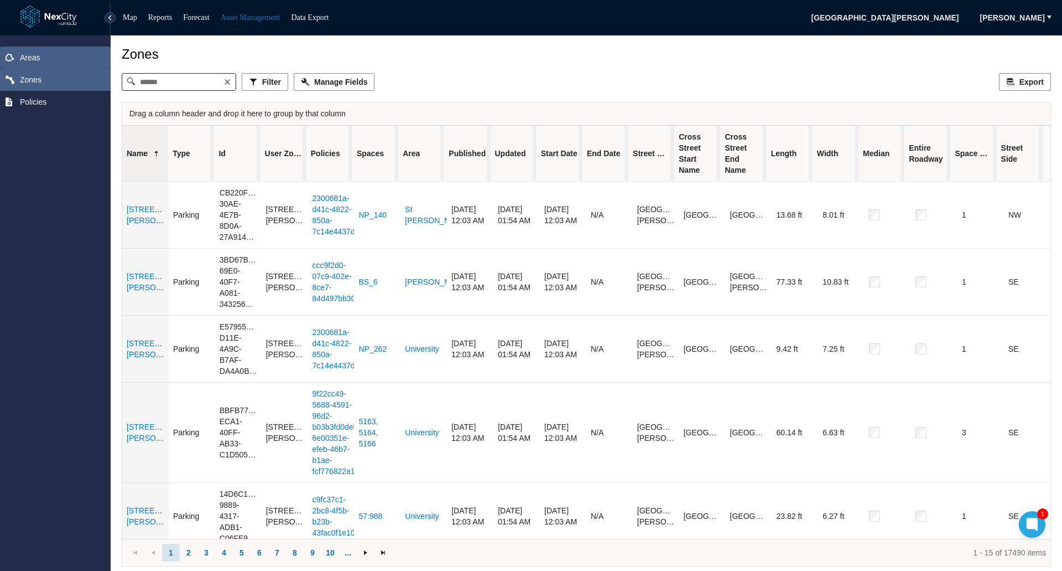  I want to click on a: BS_6, so click(368, 282).